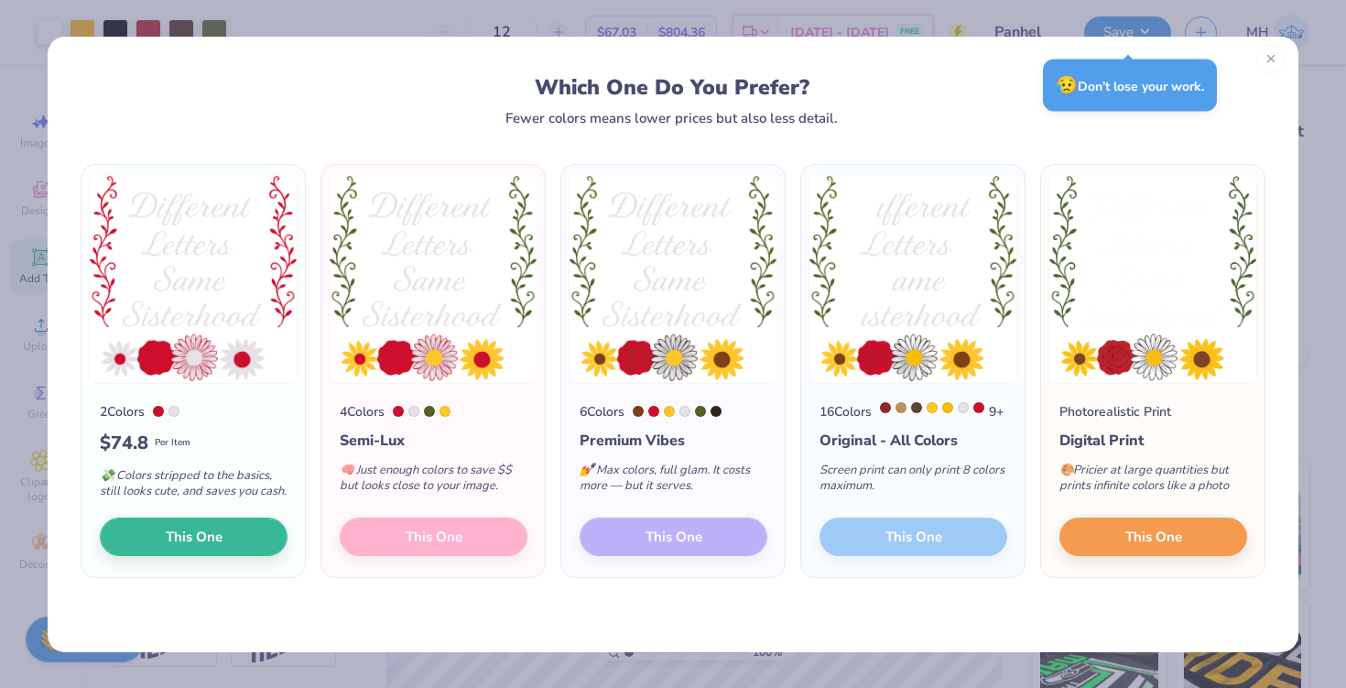 The width and height of the screenshot is (1346, 688). Describe the element at coordinates (948, 407) in the screenshot. I see `div: 7408 C` at that location.